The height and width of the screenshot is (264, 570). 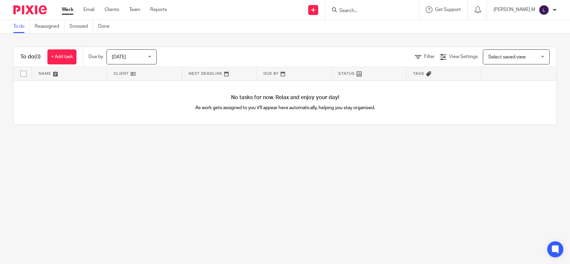 I want to click on span: (0), so click(x=37, y=57).